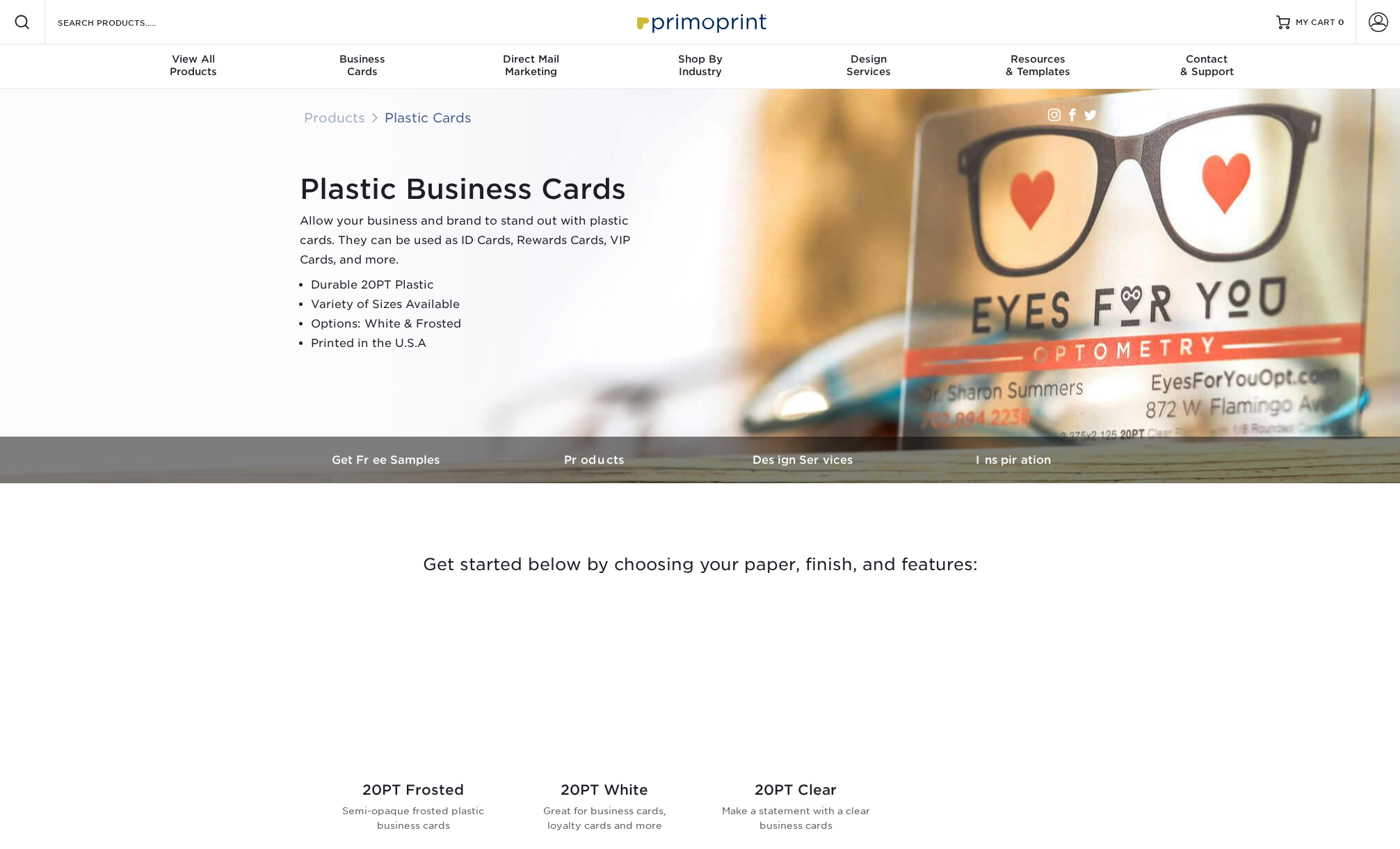 Image resolution: width=1400 pixels, height=849 pixels. What do you see at coordinates (796, 692) in the screenshot?
I see `img: 20PT Clear Plastic Cards` at bounding box center [796, 692].